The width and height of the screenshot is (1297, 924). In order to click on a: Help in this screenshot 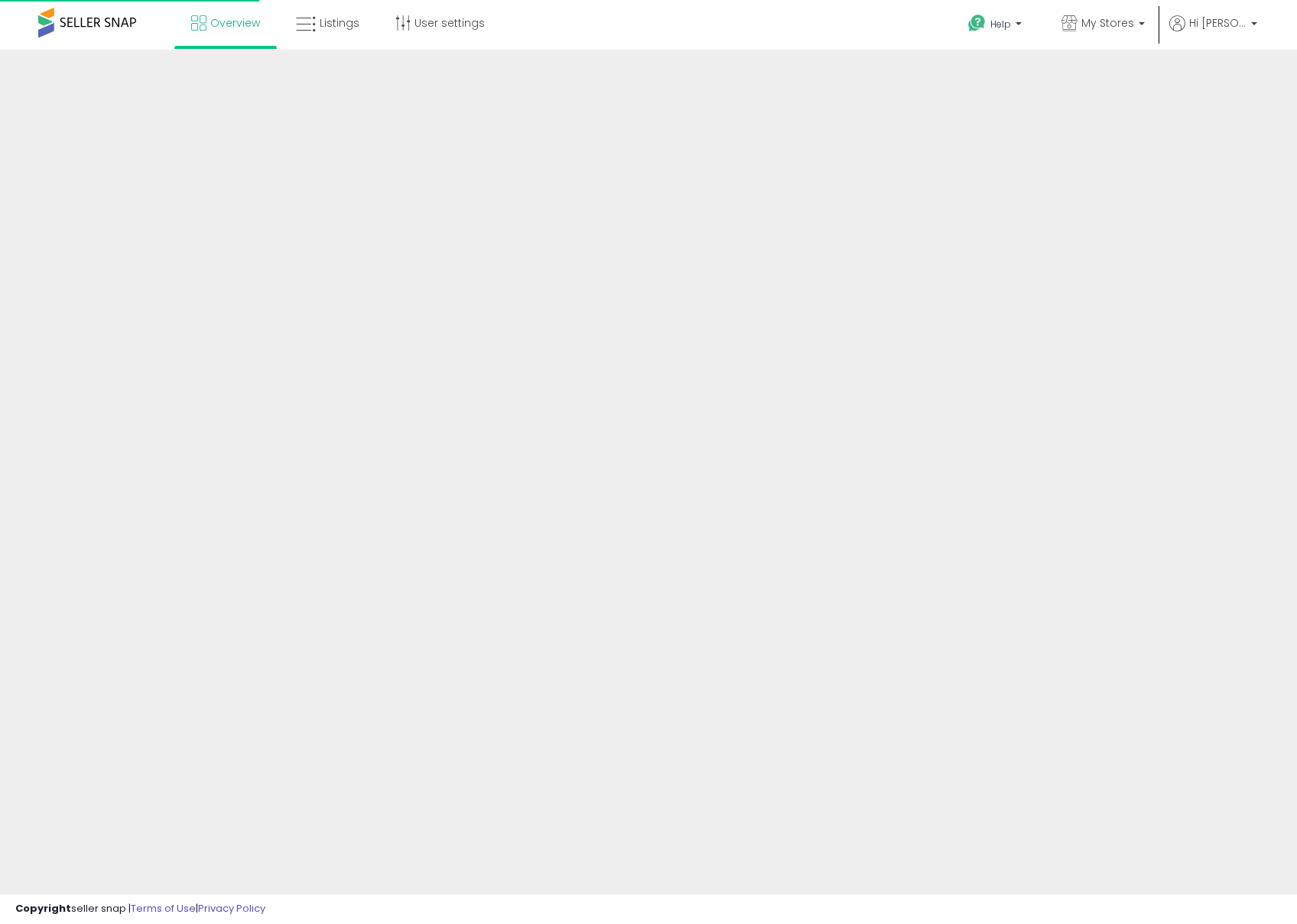, I will do `click(997, 26)`.